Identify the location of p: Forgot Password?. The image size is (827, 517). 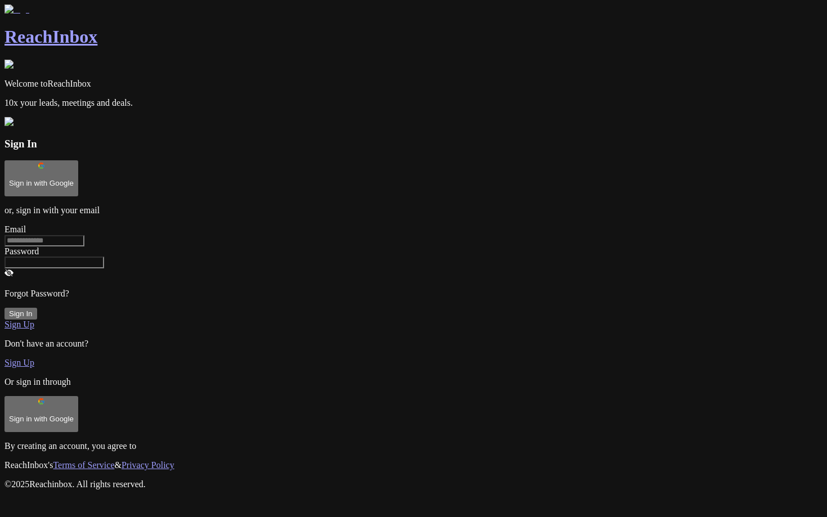
(413, 294).